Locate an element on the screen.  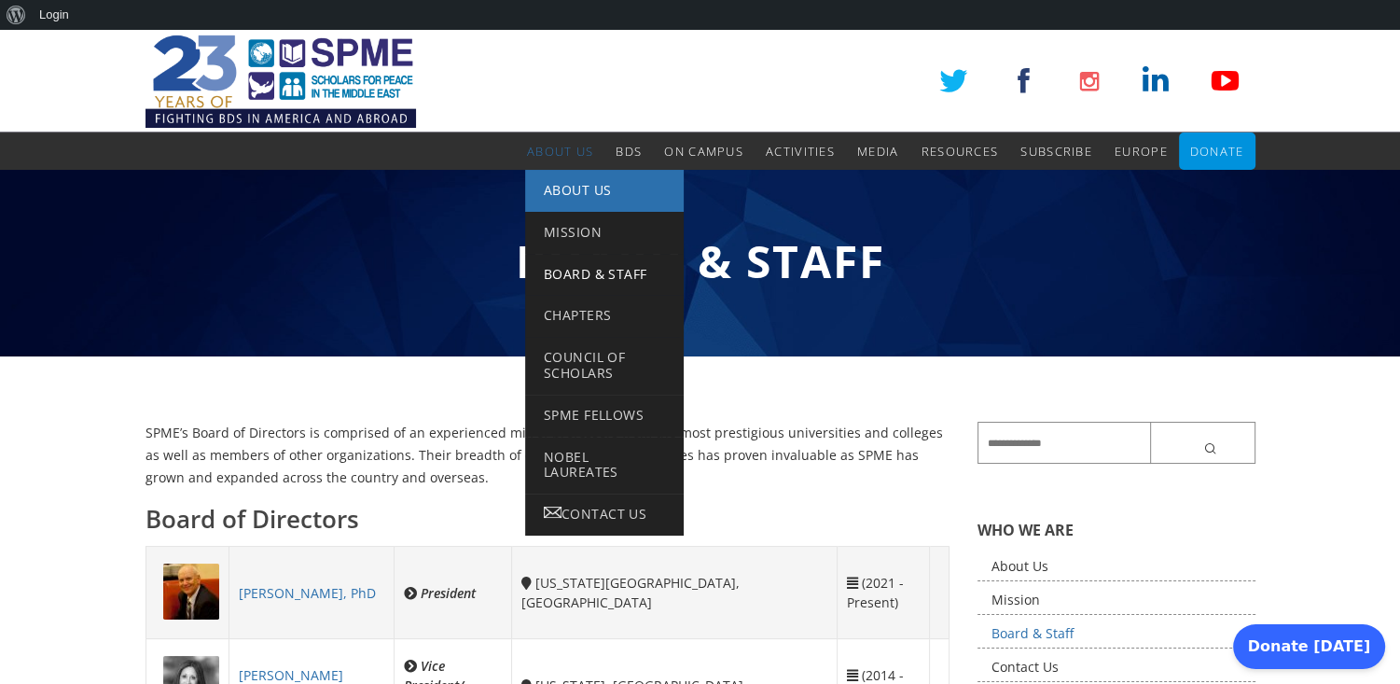
span: Chapters is located at coordinates (577, 314).